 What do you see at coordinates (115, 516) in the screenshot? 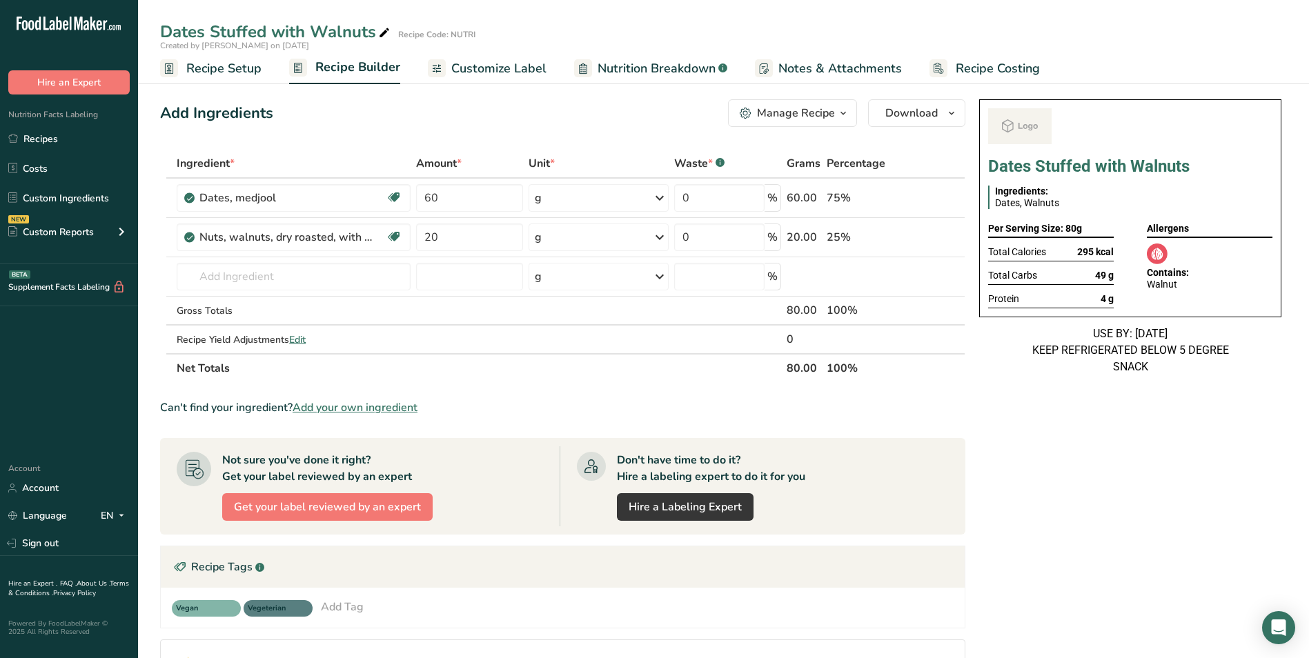
I see `div: EN` at bounding box center [115, 516].